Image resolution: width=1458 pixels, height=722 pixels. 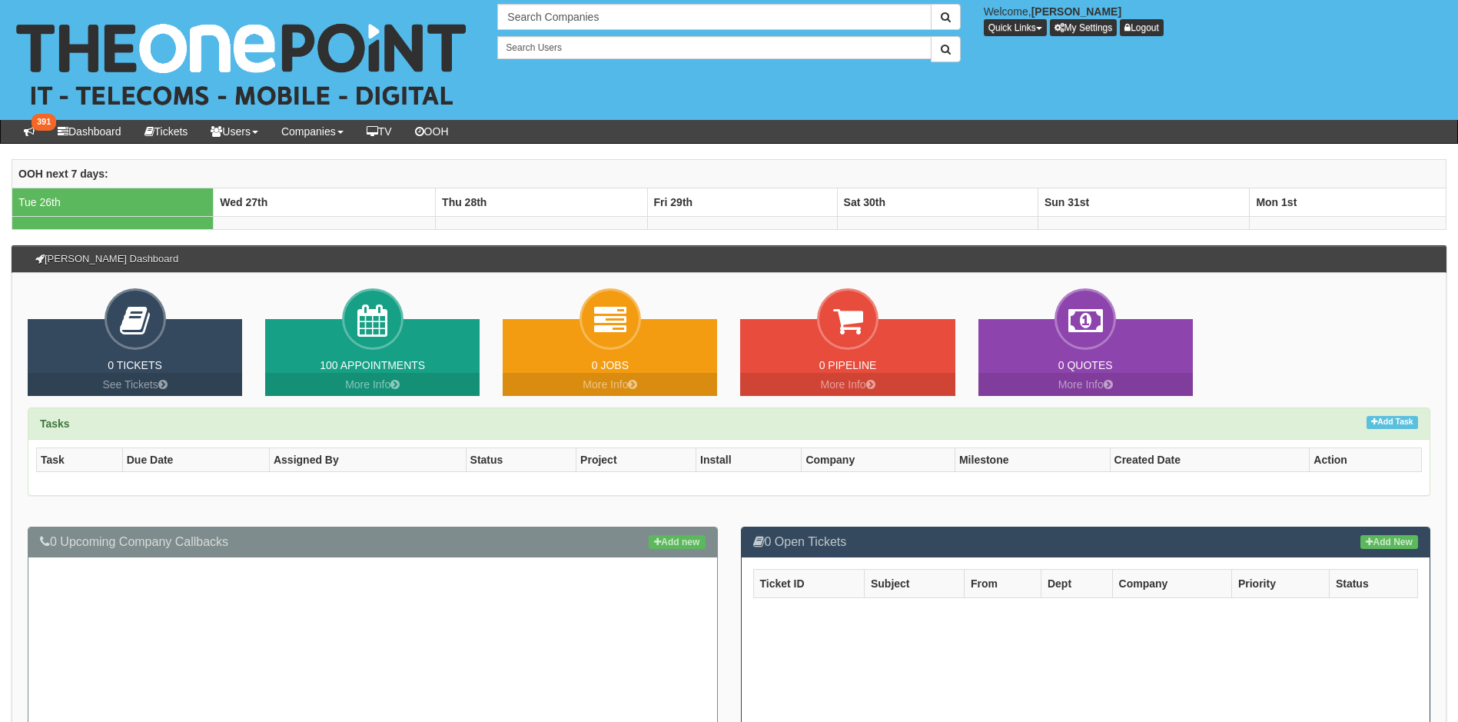 What do you see at coordinates (1002, 583) in the screenshot?
I see `th: From` at bounding box center [1002, 583].